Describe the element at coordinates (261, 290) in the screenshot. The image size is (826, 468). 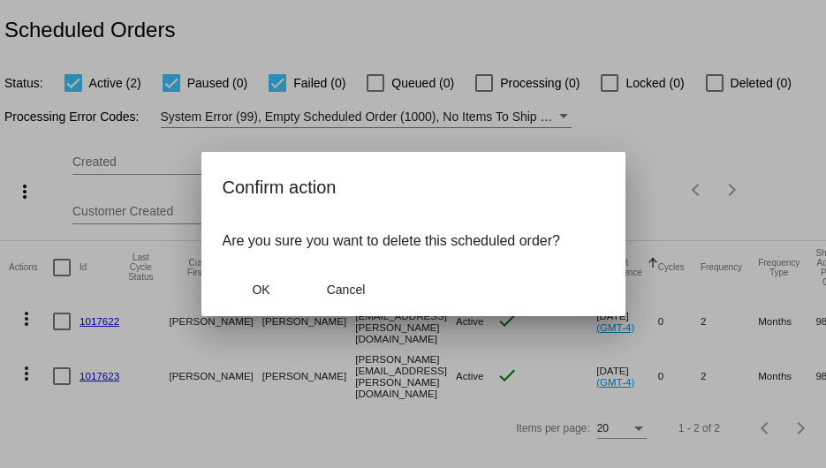
I see `span: OK` at that location.